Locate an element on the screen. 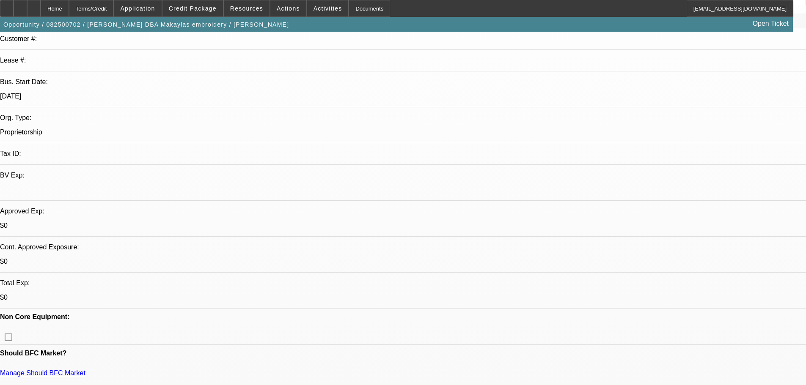  span: Credit Package is located at coordinates (192, 8).